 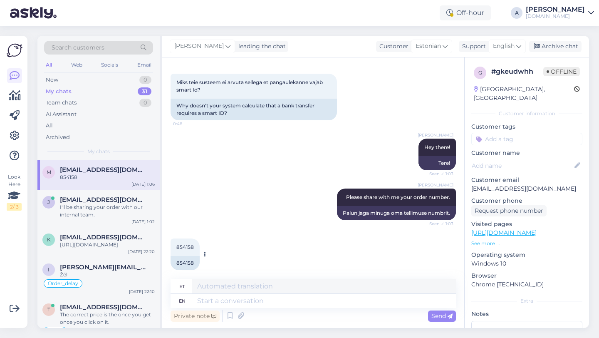 I want to click on div: Team chats, so click(x=61, y=103).